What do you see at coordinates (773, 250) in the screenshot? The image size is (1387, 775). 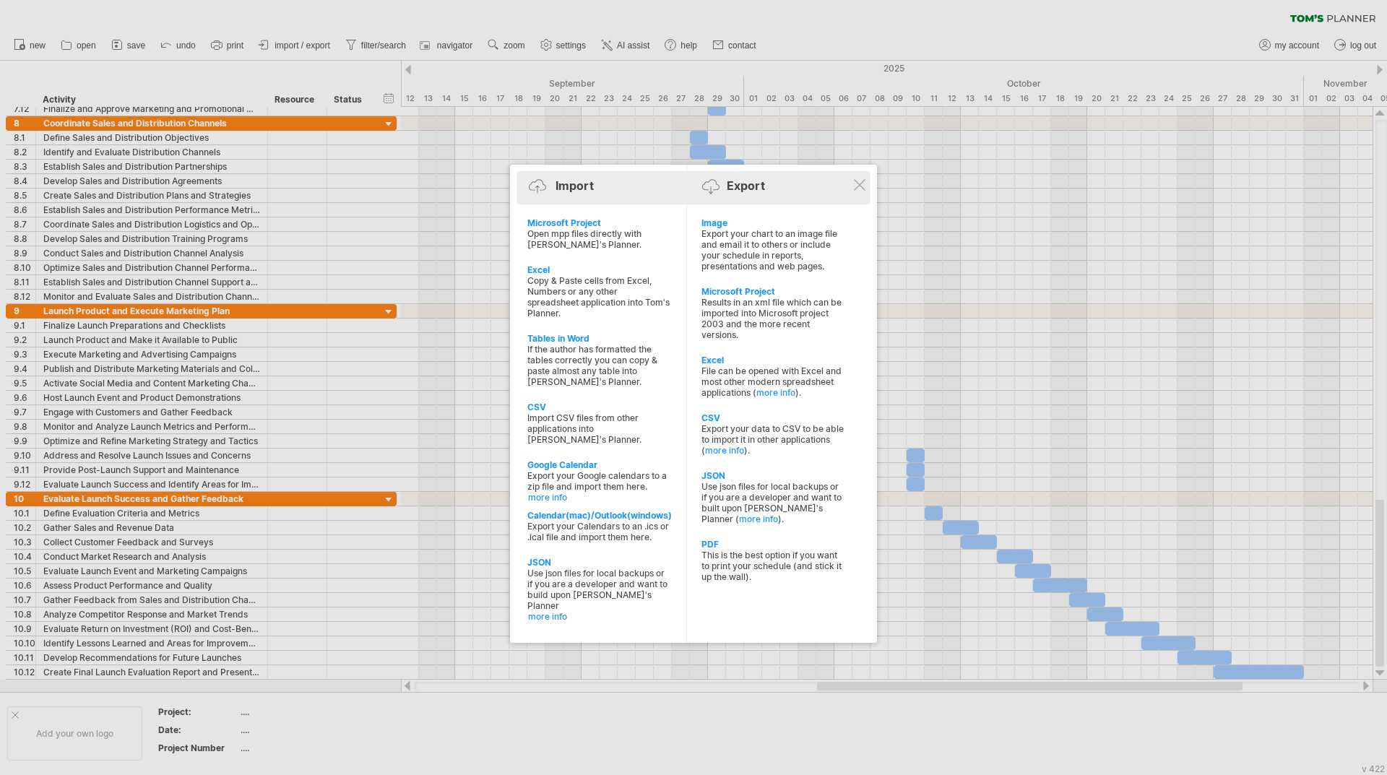 I see `div: Export your chart to an image file and email it to others or include your schedule in reports, pr...` at bounding box center [773, 250].